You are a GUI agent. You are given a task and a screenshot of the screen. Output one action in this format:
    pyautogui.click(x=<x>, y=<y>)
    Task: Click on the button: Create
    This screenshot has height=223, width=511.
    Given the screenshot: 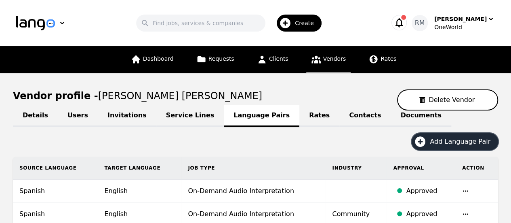 What is the action you would take?
    pyautogui.click(x=296, y=23)
    